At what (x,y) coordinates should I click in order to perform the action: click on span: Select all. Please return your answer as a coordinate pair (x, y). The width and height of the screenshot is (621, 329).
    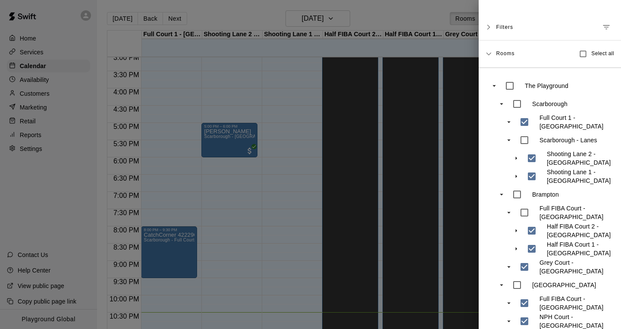
    Looking at the image, I should click on (602, 54).